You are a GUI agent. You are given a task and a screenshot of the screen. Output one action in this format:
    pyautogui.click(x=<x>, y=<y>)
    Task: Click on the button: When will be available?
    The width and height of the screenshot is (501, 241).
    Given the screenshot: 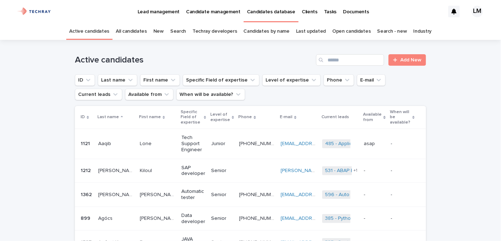 What is the action you would take?
    pyautogui.click(x=211, y=94)
    